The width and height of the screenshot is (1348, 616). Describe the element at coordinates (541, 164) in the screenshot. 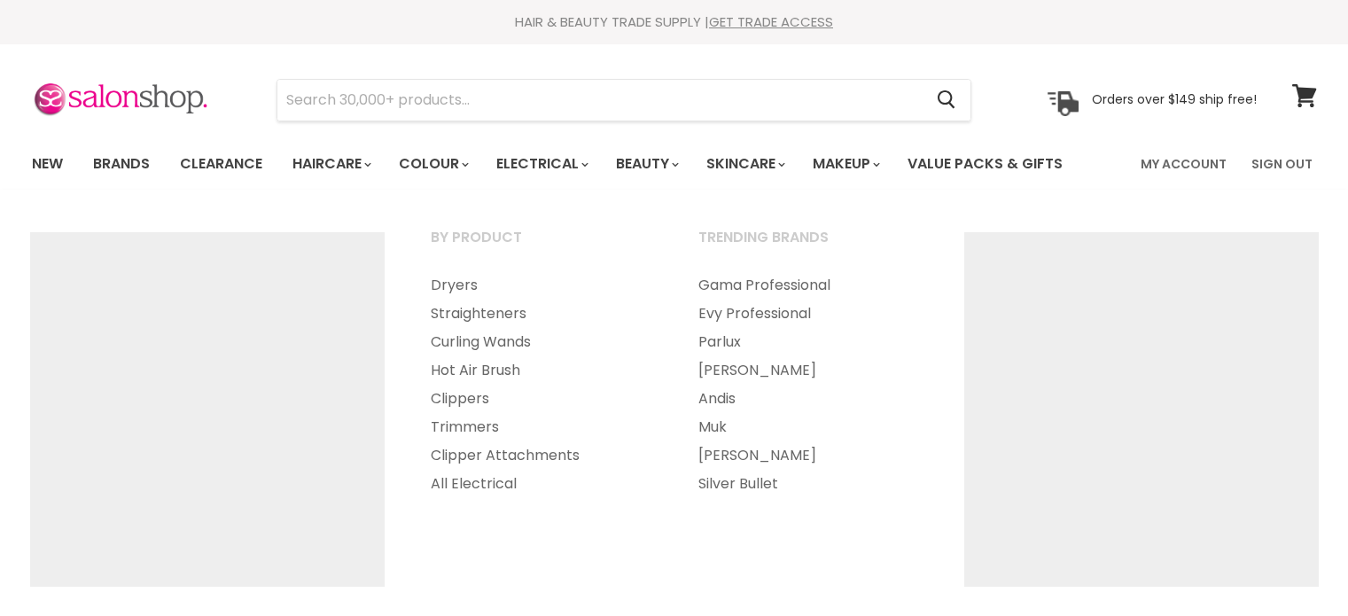

I see `a: Electrical` at that location.